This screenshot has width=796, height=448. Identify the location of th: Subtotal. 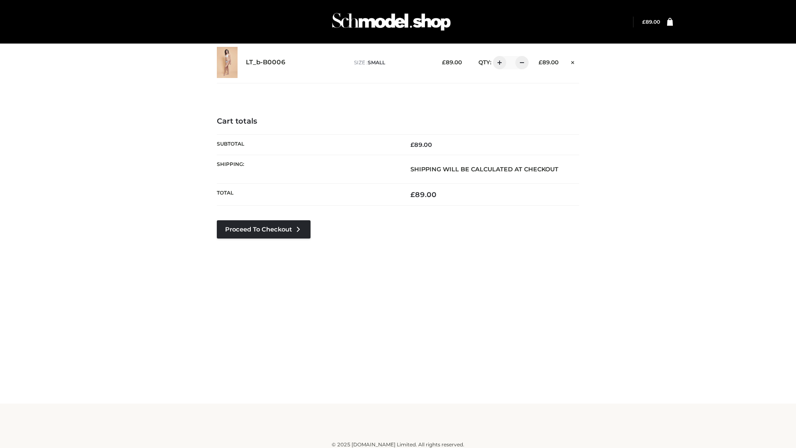
(307, 144).